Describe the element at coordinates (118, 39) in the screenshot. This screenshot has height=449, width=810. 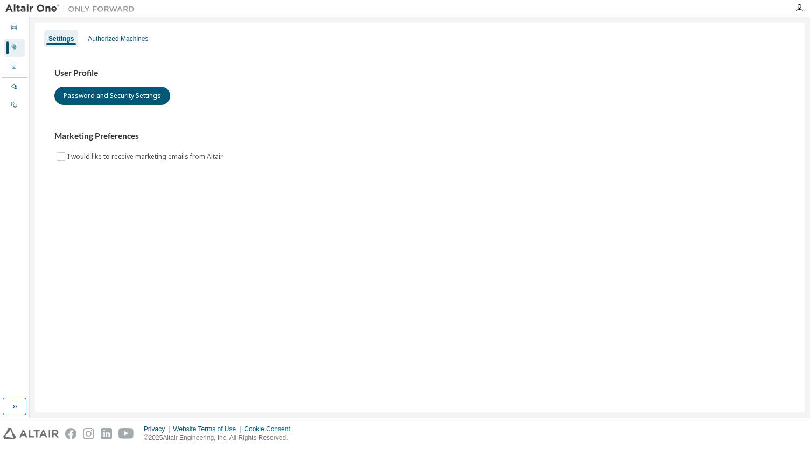
I see `div: Authorized Machines` at that location.